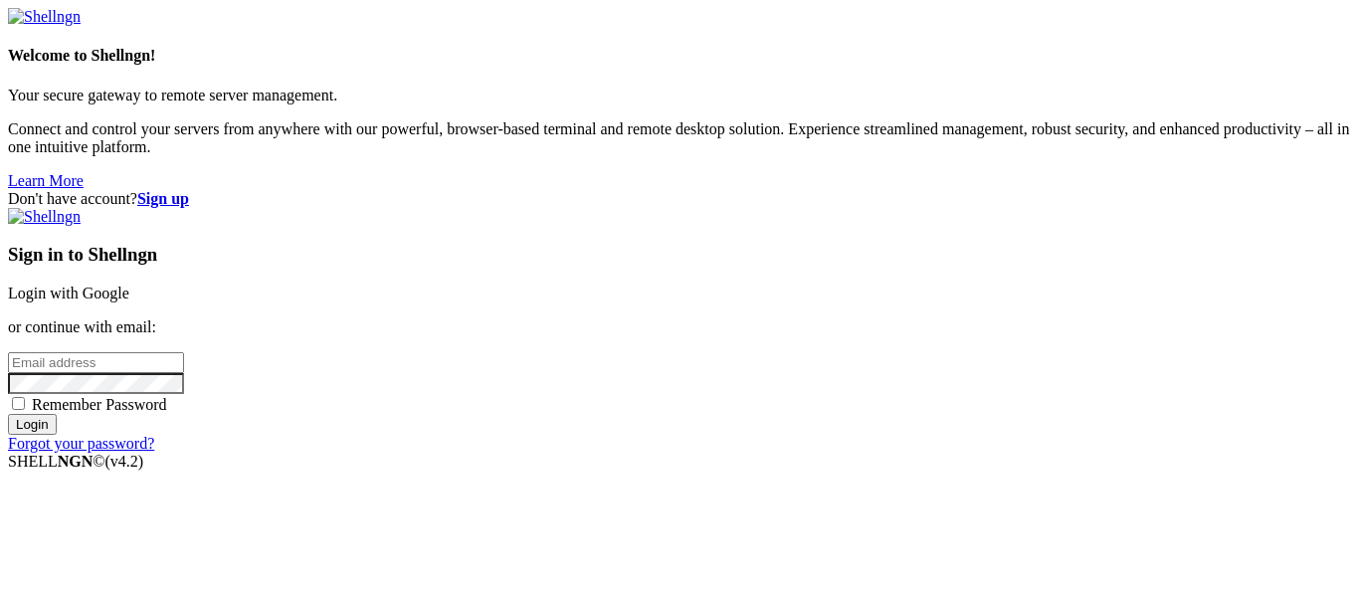 Image resolution: width=1359 pixels, height=596 pixels. What do you see at coordinates (81, 443) in the screenshot?
I see `a: Forgot your password?` at bounding box center [81, 443].